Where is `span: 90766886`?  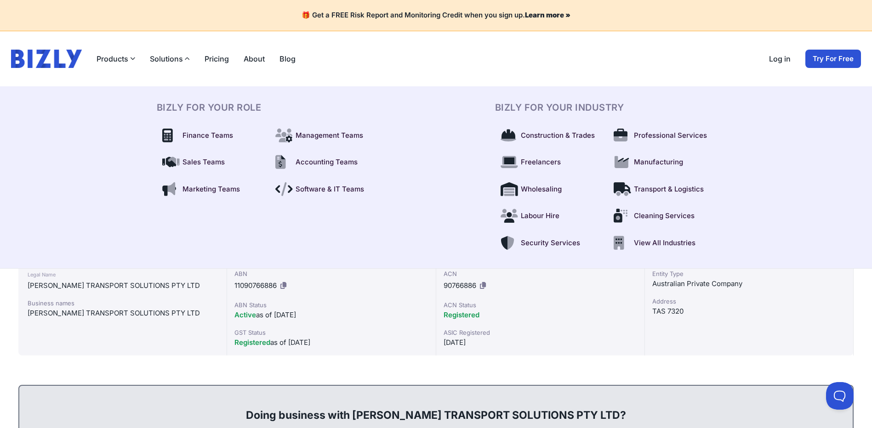 span: 90766886 is located at coordinates (460, 285).